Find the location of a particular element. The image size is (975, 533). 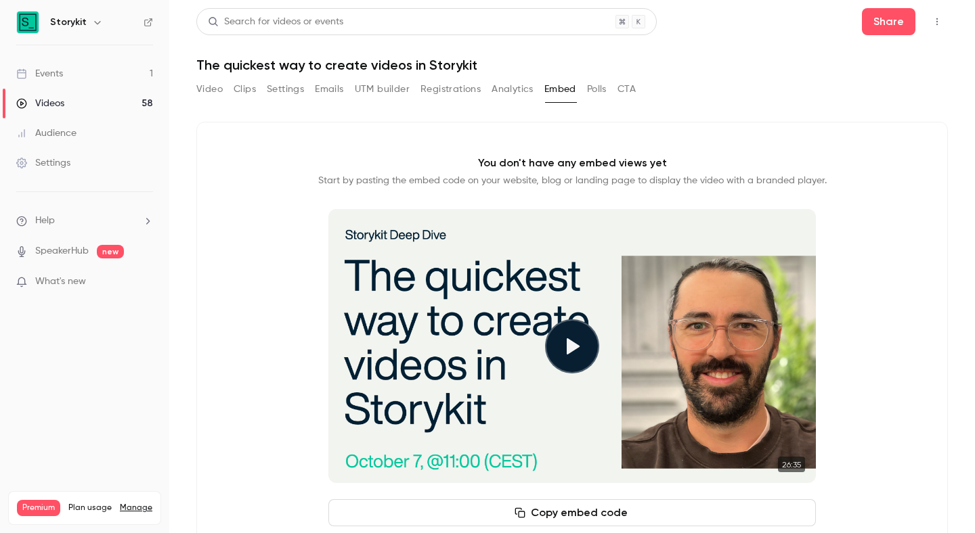

span: Help is located at coordinates (45, 221).